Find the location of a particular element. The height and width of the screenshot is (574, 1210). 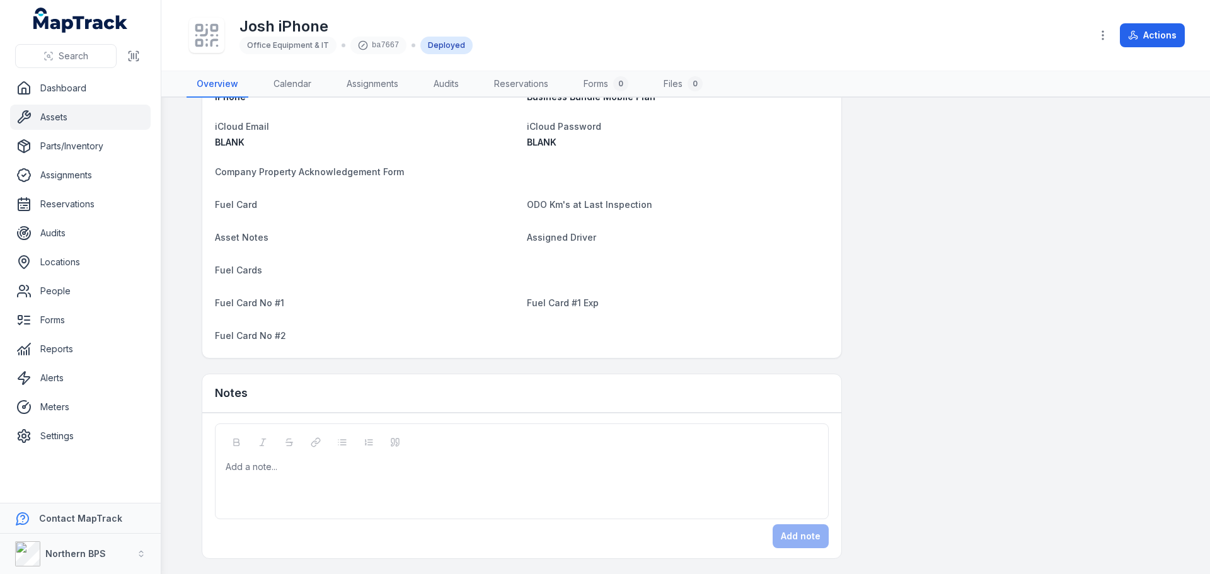

span: Fuel Cards is located at coordinates (238, 270).